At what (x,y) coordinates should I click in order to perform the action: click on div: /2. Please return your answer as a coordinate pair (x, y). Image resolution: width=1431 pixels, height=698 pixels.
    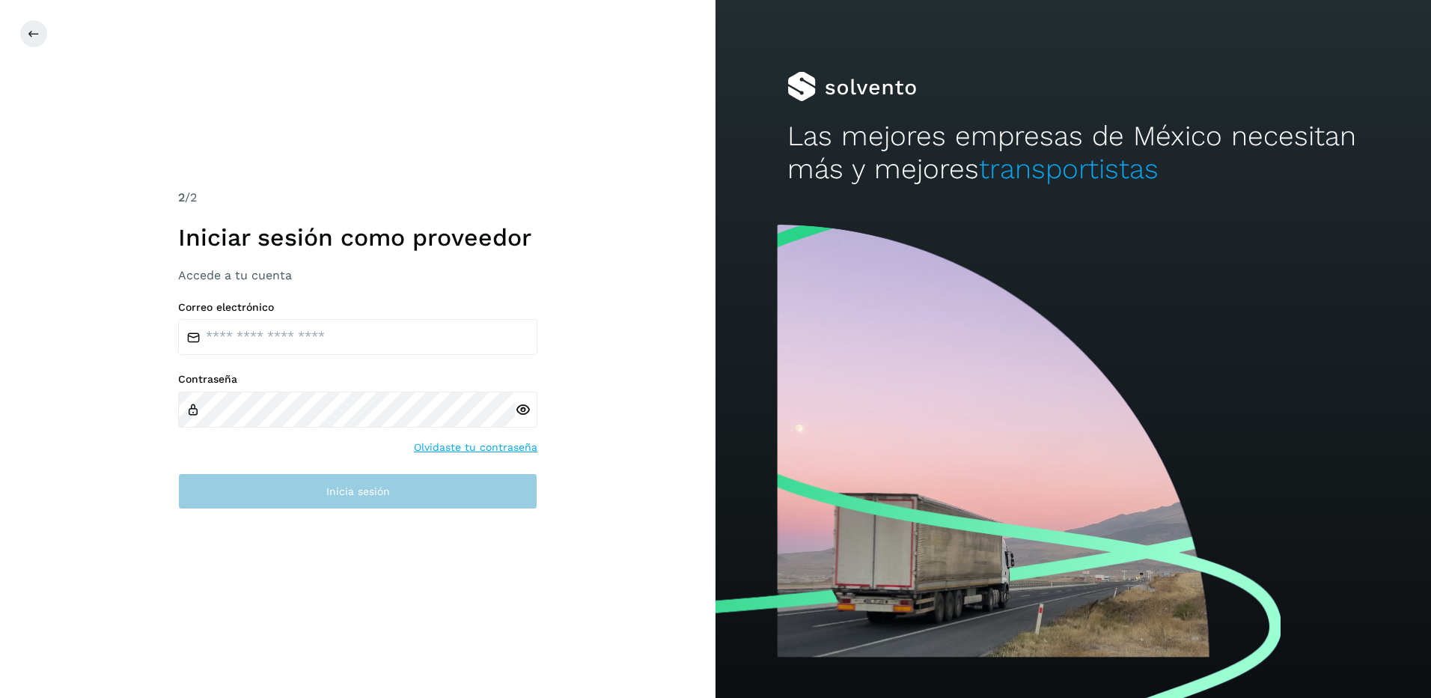
    Looking at the image, I should click on (358, 198).